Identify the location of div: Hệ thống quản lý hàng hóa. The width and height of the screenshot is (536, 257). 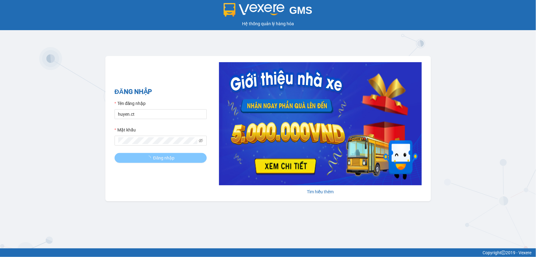
(268, 24).